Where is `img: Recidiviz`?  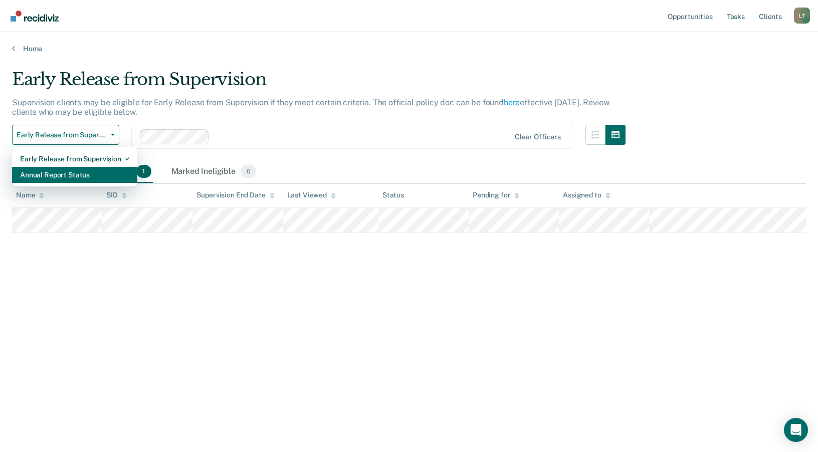
img: Recidiviz is located at coordinates (35, 16).